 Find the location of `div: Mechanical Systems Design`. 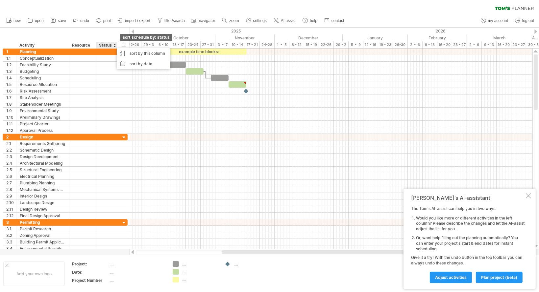

div: Mechanical Systems Design is located at coordinates (42, 190).